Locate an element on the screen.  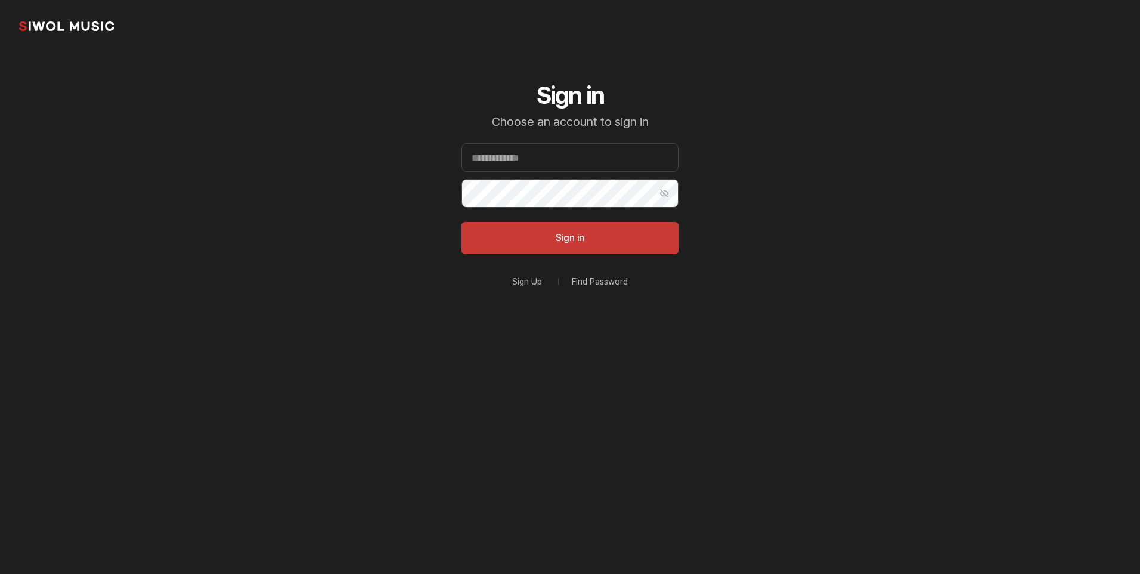
h2: Sign in is located at coordinates (570, 95).